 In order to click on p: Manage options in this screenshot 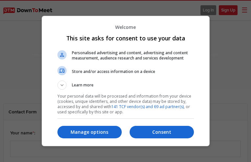, I will do `click(90, 132)`.